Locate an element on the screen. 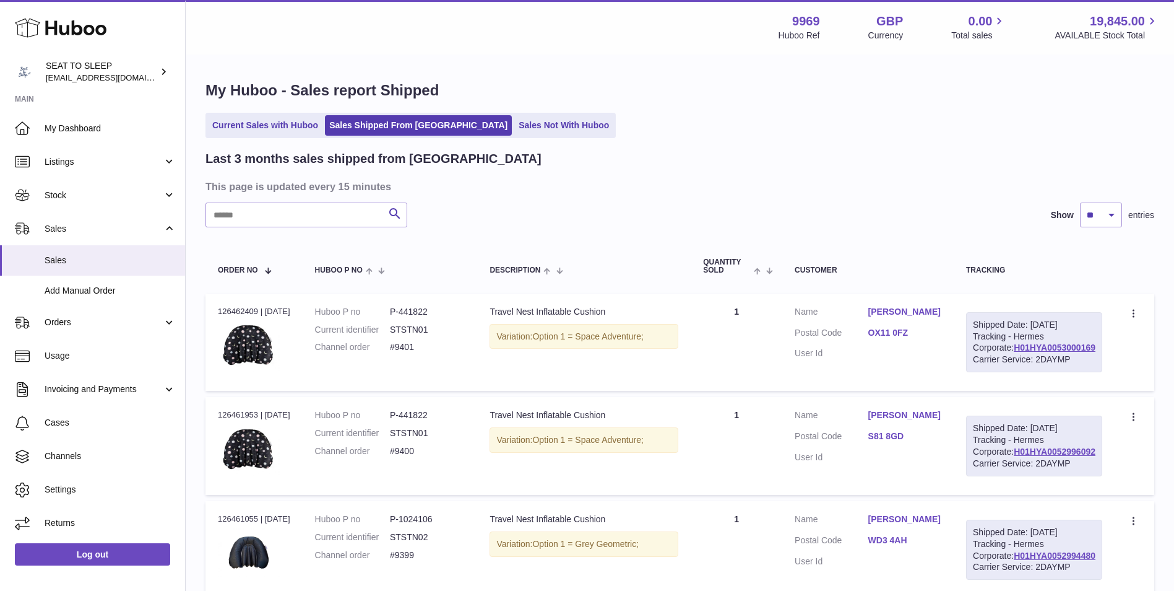  h3: This page is updated every 15 minutes is located at coordinates (679, 186).